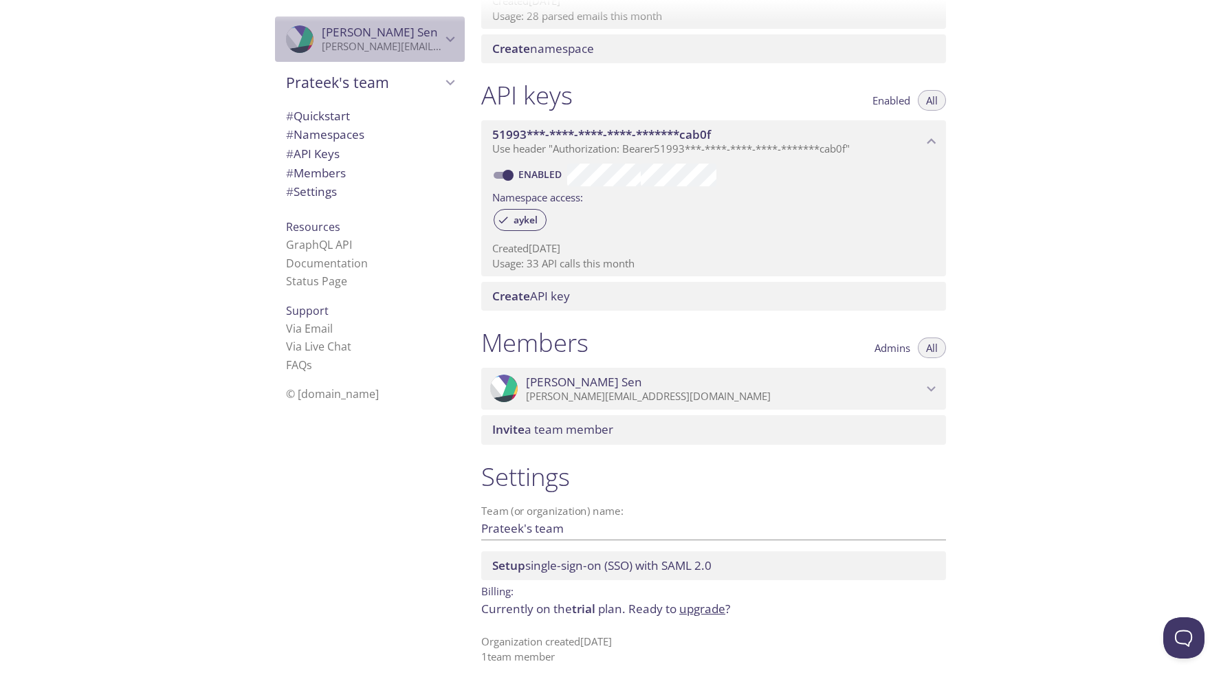  I want to click on div: Namespaces, so click(370, 135).